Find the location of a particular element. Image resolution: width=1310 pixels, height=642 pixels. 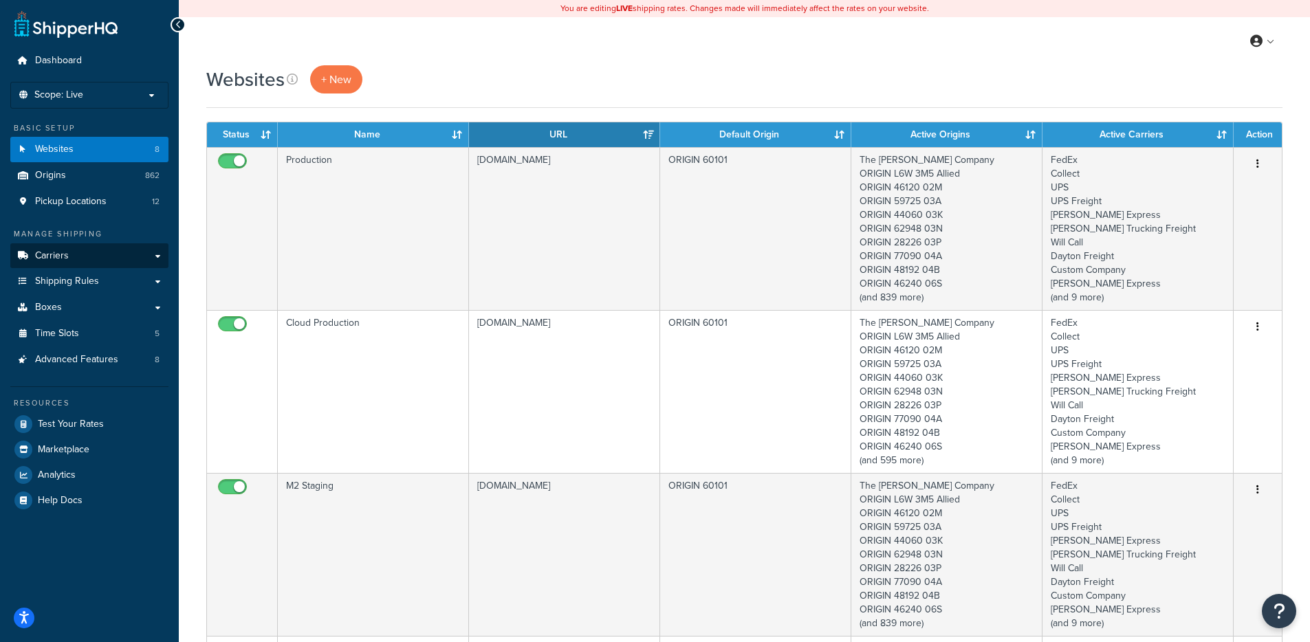

b: LIVE is located at coordinates (624, 8).